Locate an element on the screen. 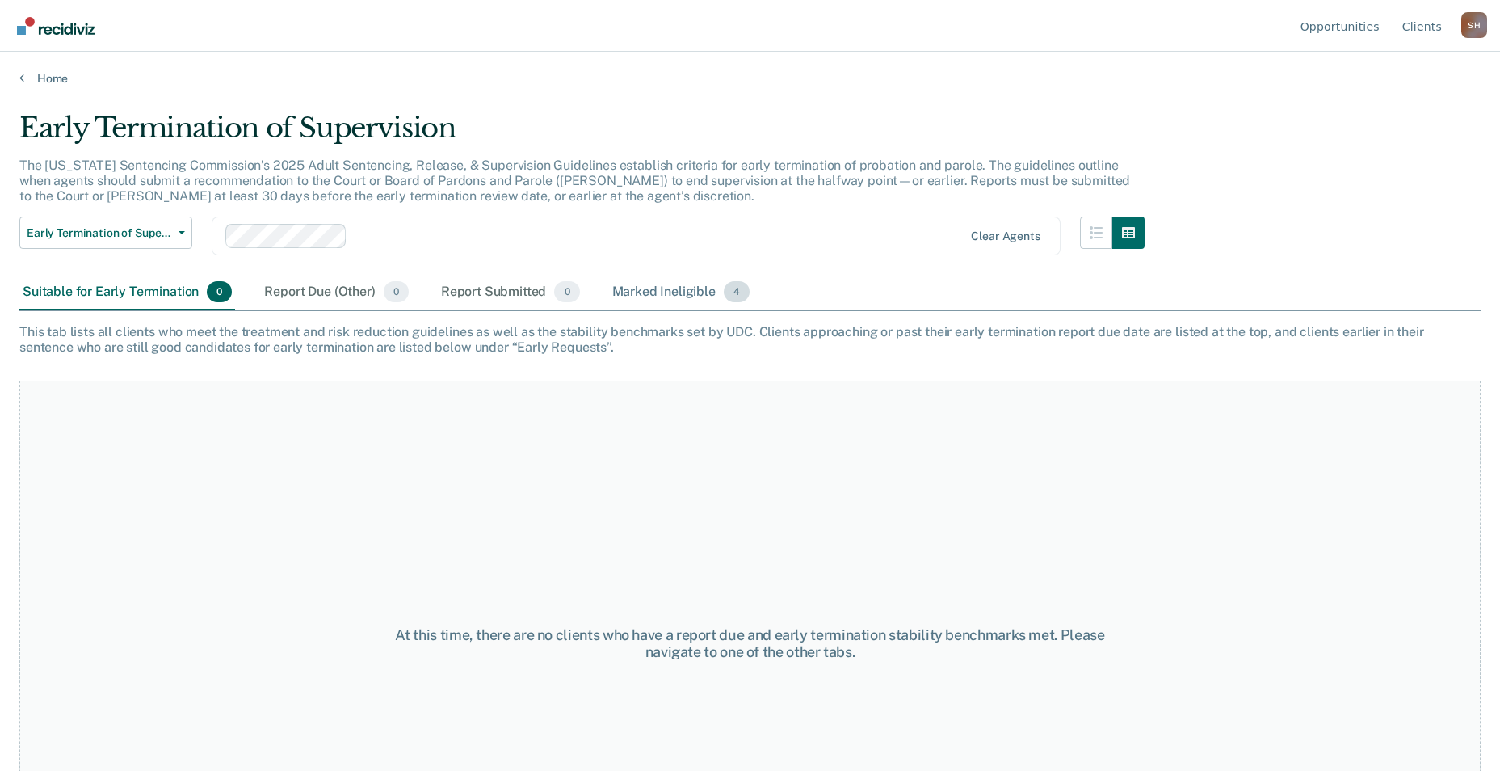 The image size is (1500, 771). div: S H is located at coordinates (1474, 25).